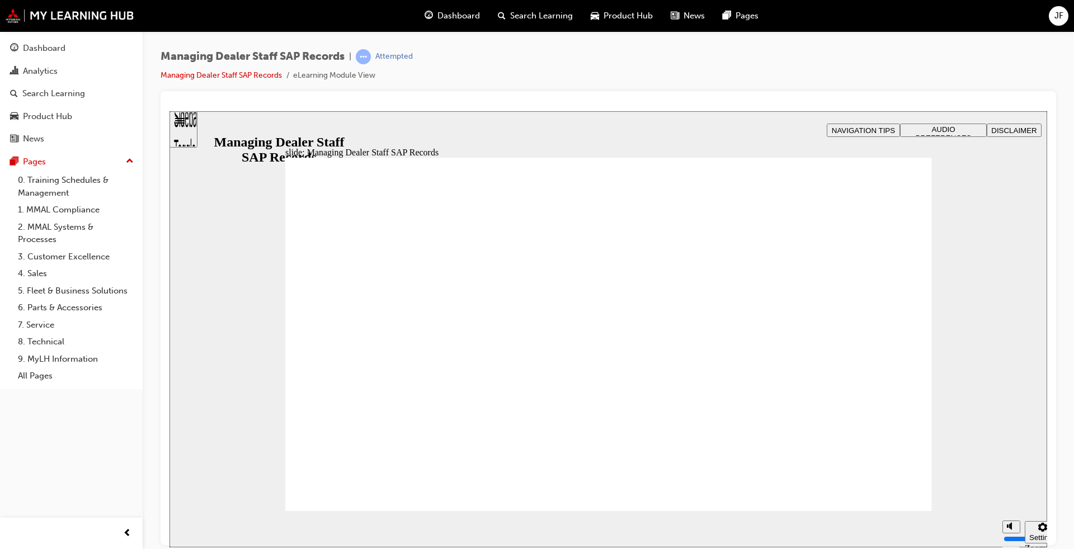  I want to click on div: Pages, so click(34, 162).